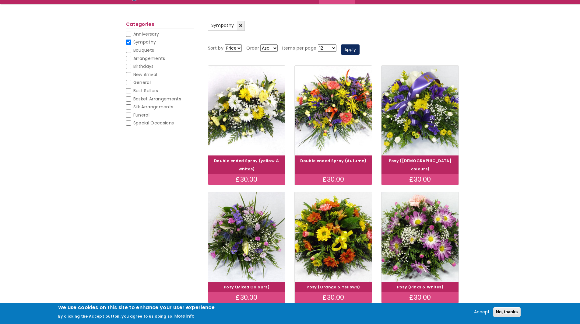  Describe the element at coordinates (333, 161) in the screenshot. I see `a: Double ended Spray (Autumn)` at that location.